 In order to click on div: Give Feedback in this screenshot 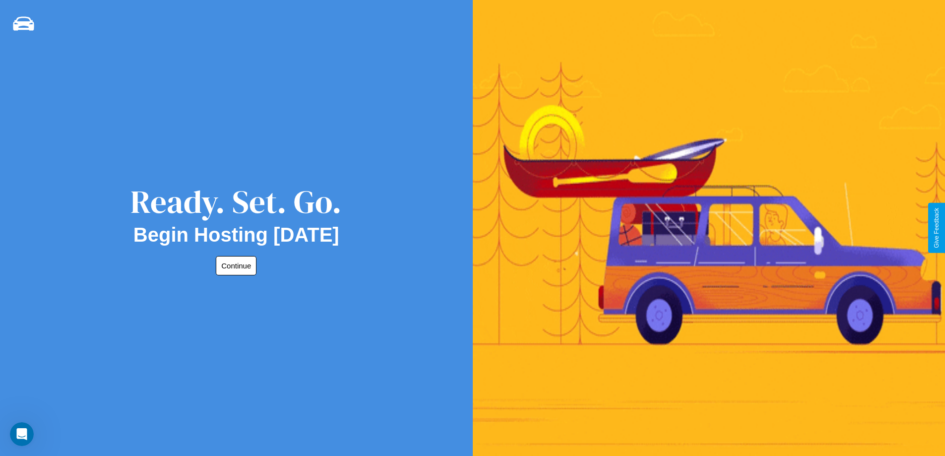, I will do `click(936, 228)`.